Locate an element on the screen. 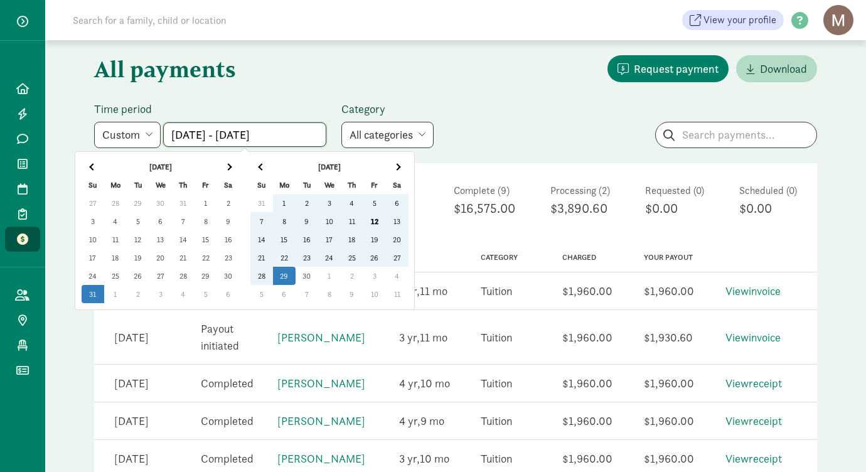  span: 10 is located at coordinates (435, 383).